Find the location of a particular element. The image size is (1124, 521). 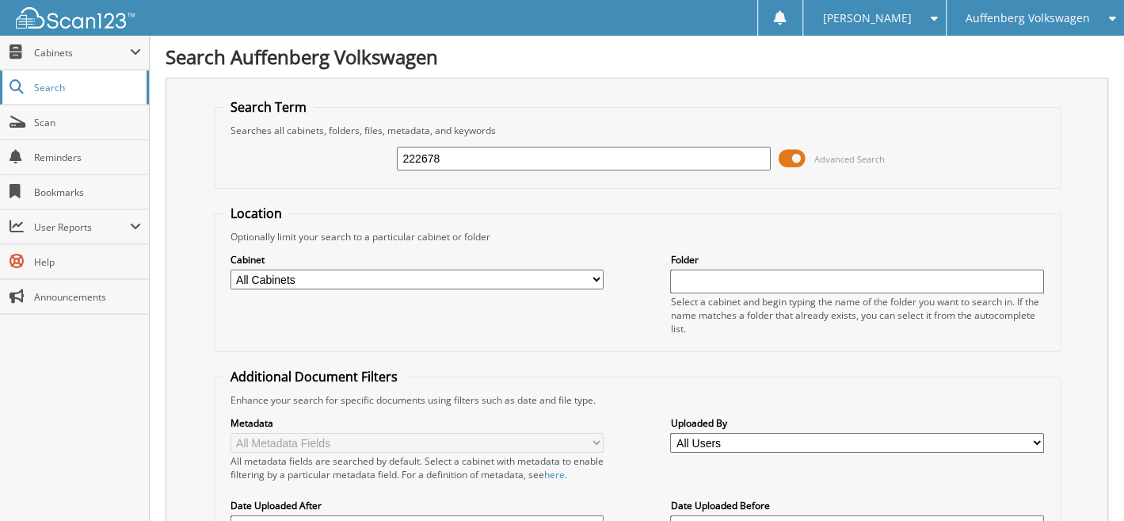

div: Select a cabinet and begin typing the name of the folder you want to search in. If the name match... is located at coordinates (857, 315).